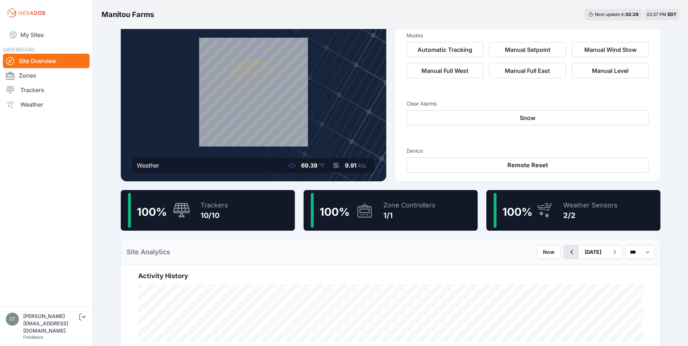 The width and height of the screenshot is (688, 346). I want to click on a: Site Overview, so click(46, 61).